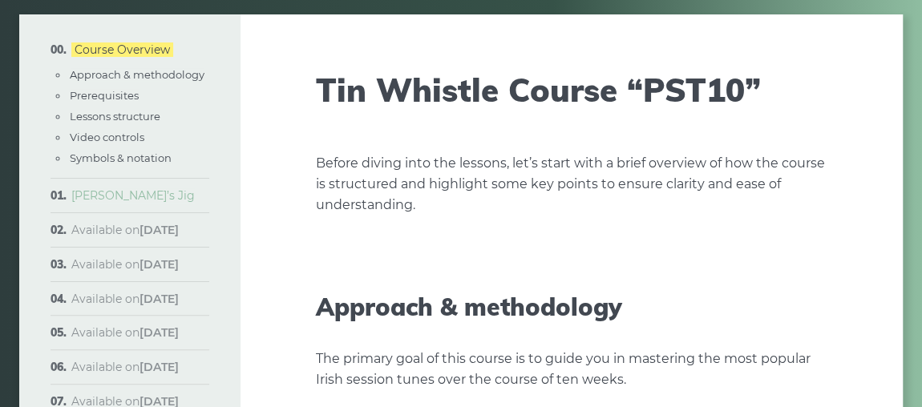 Image resolution: width=922 pixels, height=407 pixels. I want to click on a: Prerequisites, so click(104, 95).